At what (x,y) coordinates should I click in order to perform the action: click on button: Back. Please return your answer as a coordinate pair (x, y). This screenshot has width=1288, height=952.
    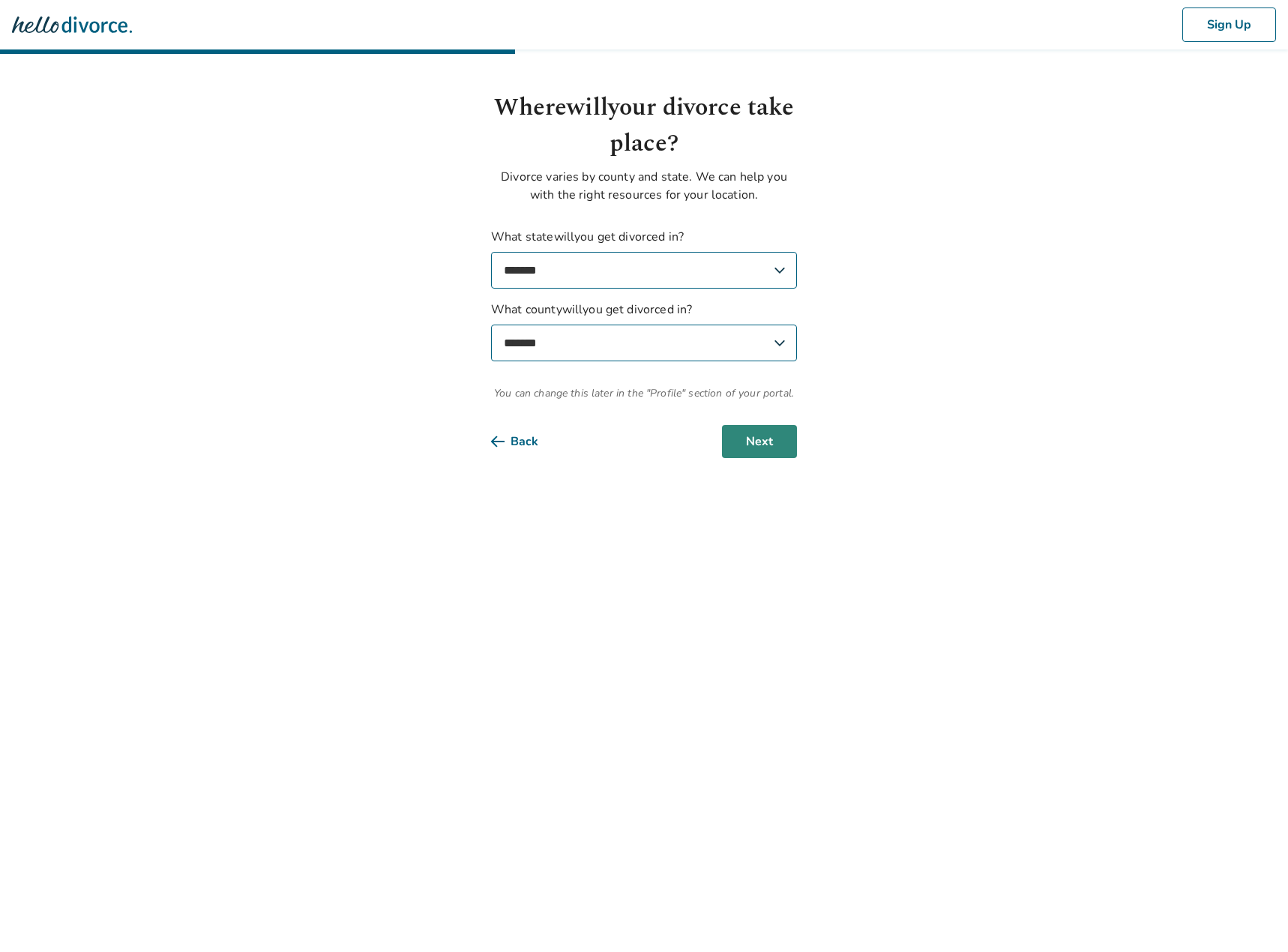
    Looking at the image, I should click on (526, 441).